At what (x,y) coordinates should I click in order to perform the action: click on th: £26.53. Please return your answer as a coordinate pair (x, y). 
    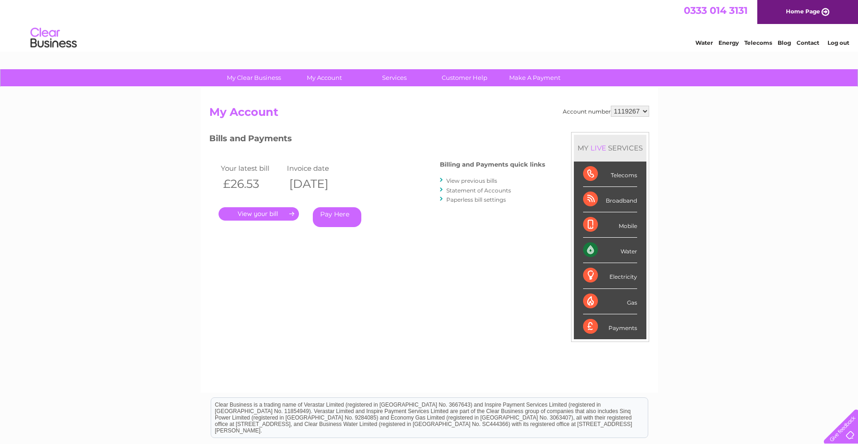
    Looking at the image, I should click on (252, 184).